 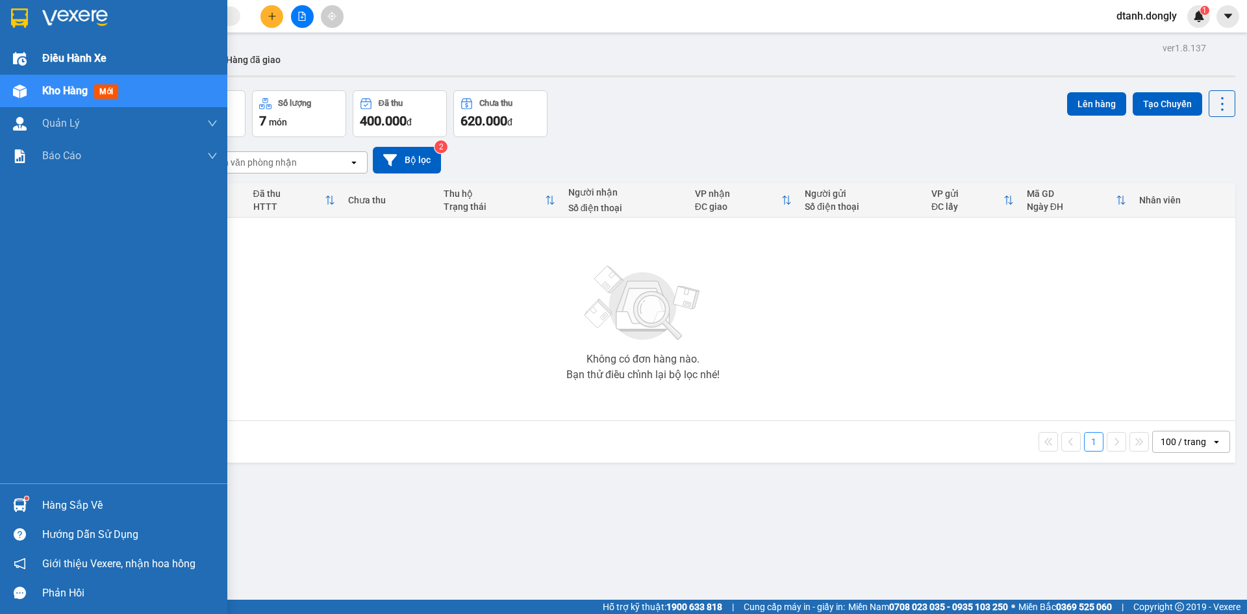 What do you see at coordinates (625, 192) in the screenshot?
I see `div: Người nhận` at bounding box center [625, 192].